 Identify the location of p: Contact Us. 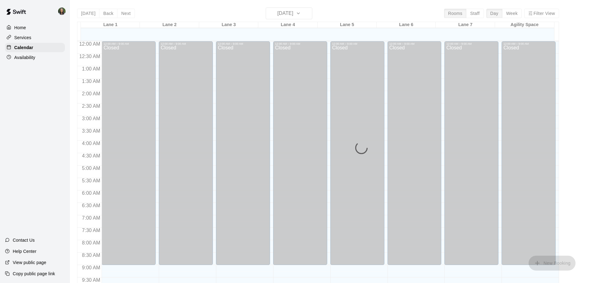
(24, 240).